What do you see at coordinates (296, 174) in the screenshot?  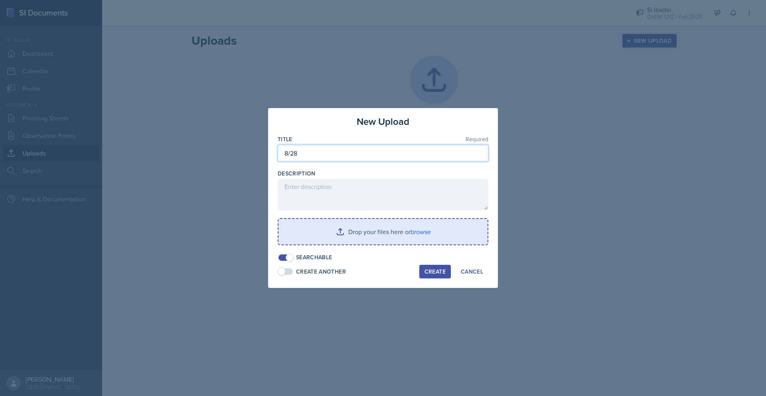 I see `label: Description` at bounding box center [296, 174].